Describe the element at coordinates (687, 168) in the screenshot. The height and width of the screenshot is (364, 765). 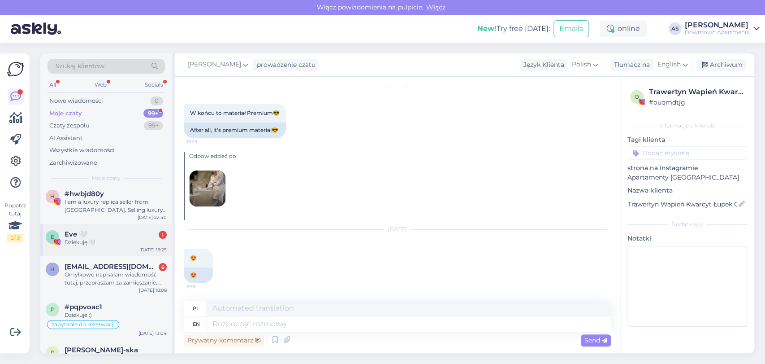
I see `p: strona na Instagramie` at that location.